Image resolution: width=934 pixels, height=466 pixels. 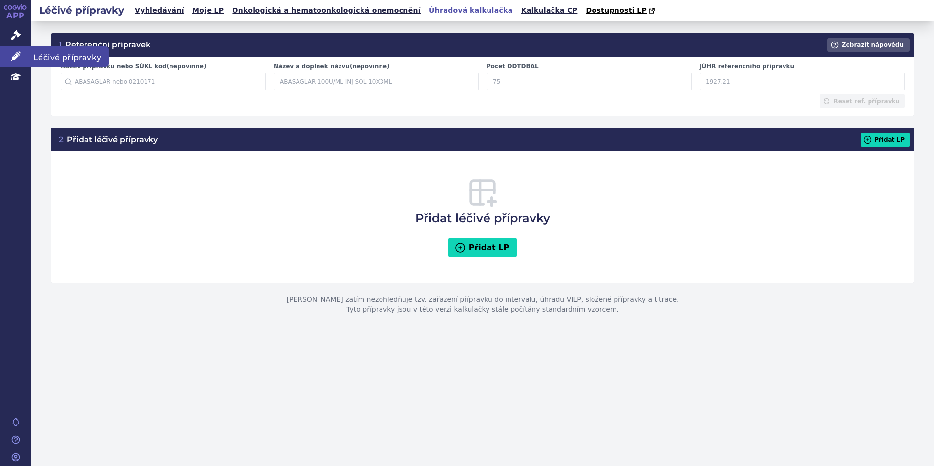 I want to click on label: Název a doplněk názvu, so click(x=376, y=66).